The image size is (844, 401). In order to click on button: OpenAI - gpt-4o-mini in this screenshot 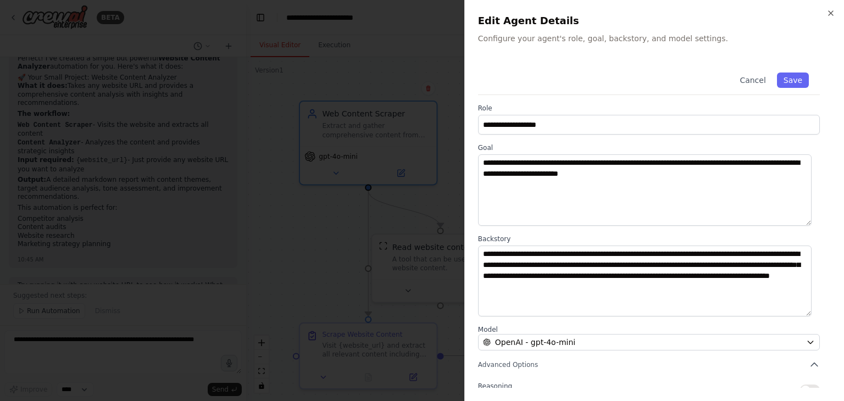, I will do `click(649, 342)`.